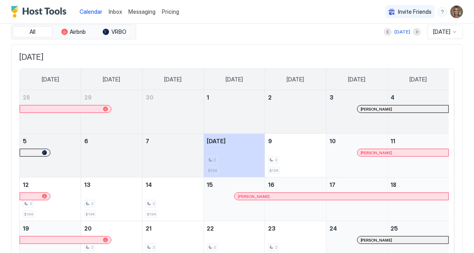 The height and width of the screenshot is (253, 474). What do you see at coordinates (295, 141) in the screenshot?
I see `a: October 9, 2025` at bounding box center [295, 141].